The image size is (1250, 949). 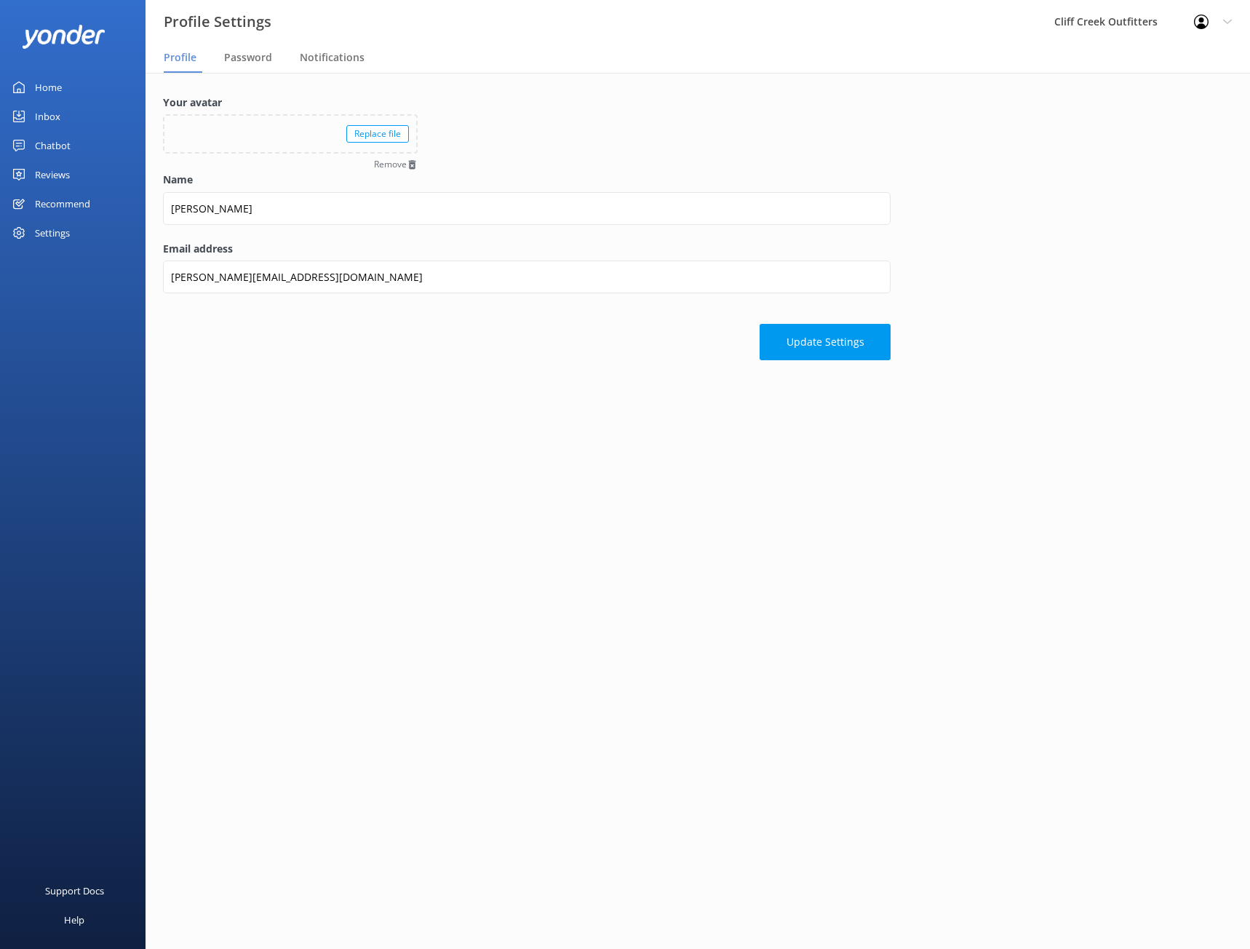 What do you see at coordinates (332, 57) in the screenshot?
I see `span: Notifications` at bounding box center [332, 57].